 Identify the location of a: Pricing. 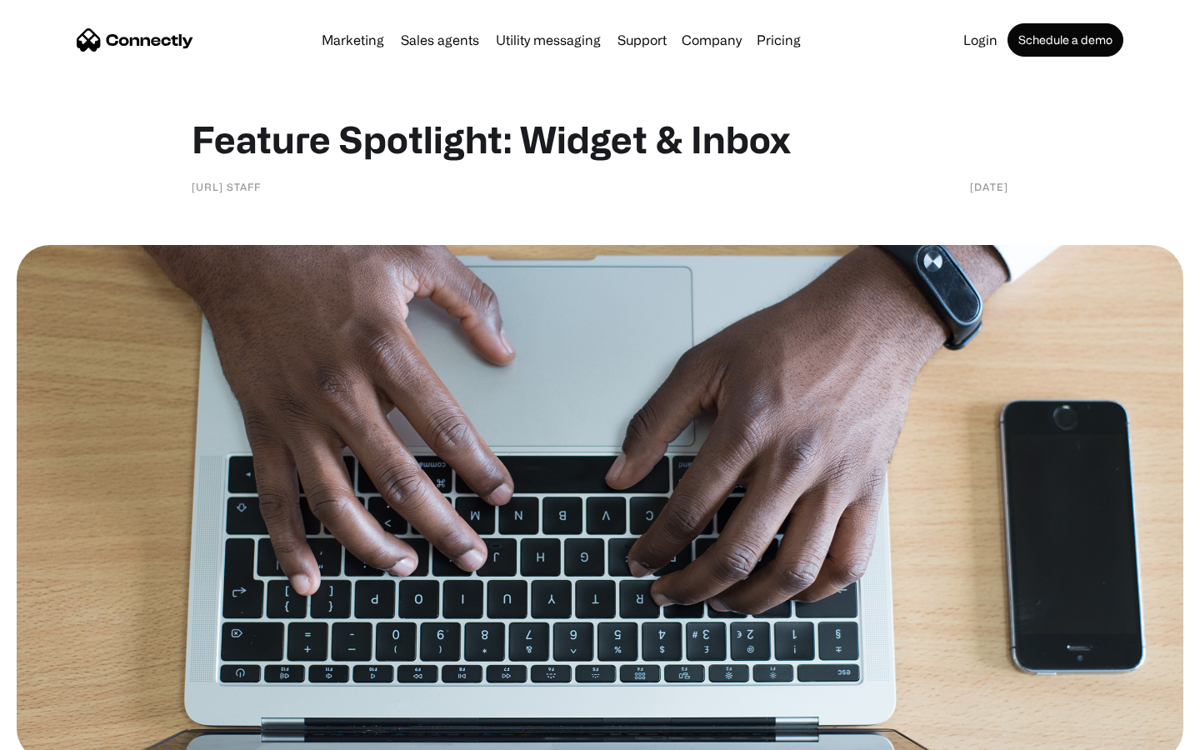
(778, 40).